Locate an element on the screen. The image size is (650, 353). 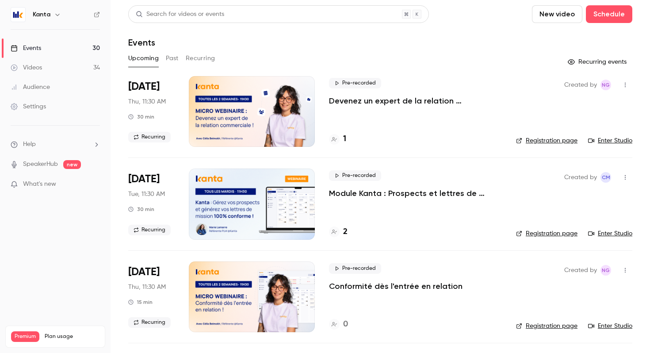
a: 2 is located at coordinates (338, 232).